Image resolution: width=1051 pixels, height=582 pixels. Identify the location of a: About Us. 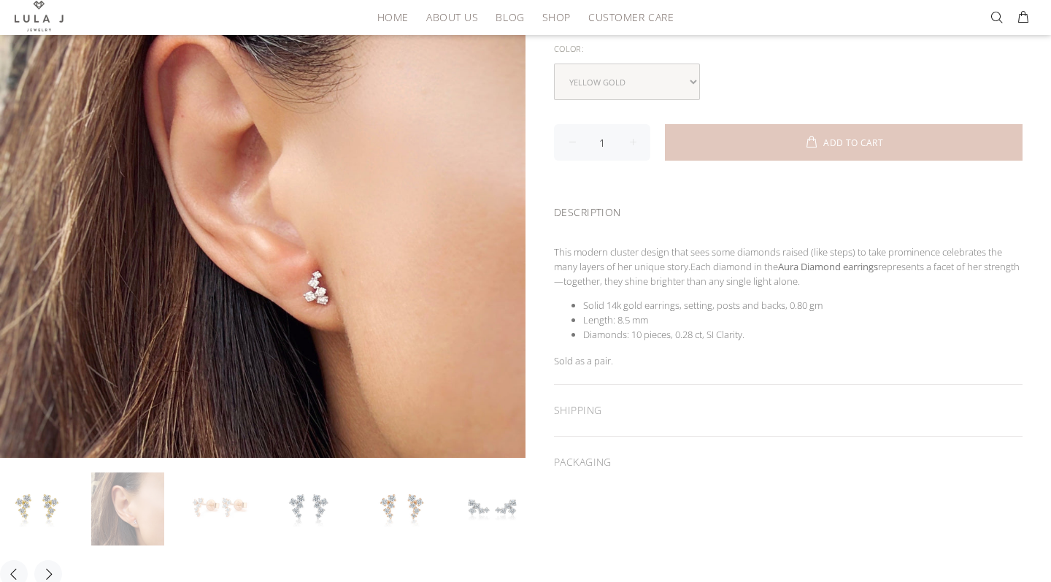
(452, 17).